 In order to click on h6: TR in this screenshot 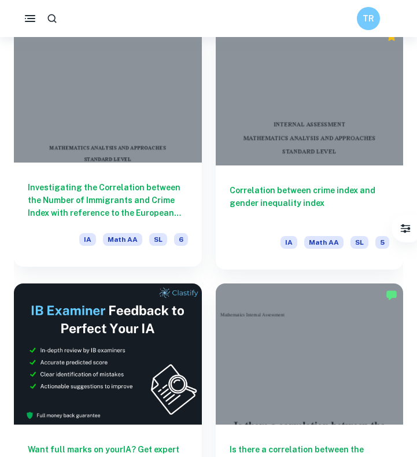, I will do `click(368, 18)`.